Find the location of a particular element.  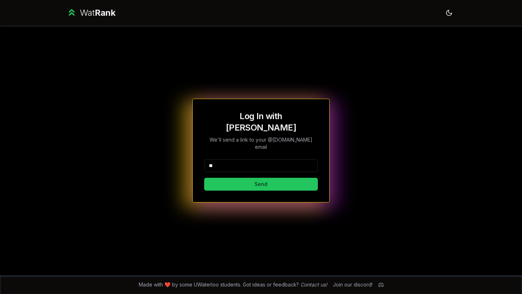

span: Made with ❤️ by some UWaterloo students. Got ideas or feedback? is located at coordinates (233, 285).